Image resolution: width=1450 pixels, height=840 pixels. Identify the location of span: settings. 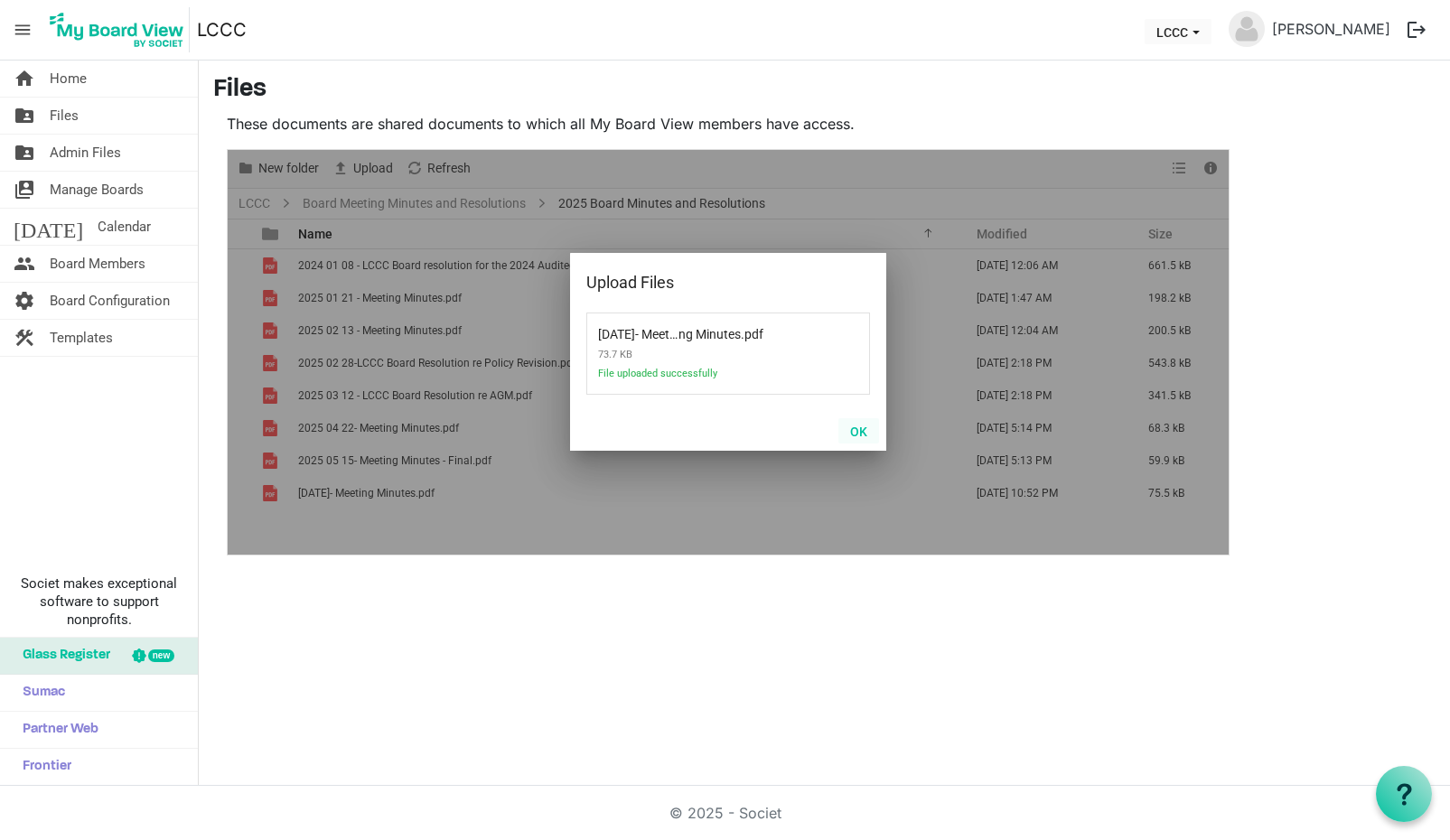
(24, 300).